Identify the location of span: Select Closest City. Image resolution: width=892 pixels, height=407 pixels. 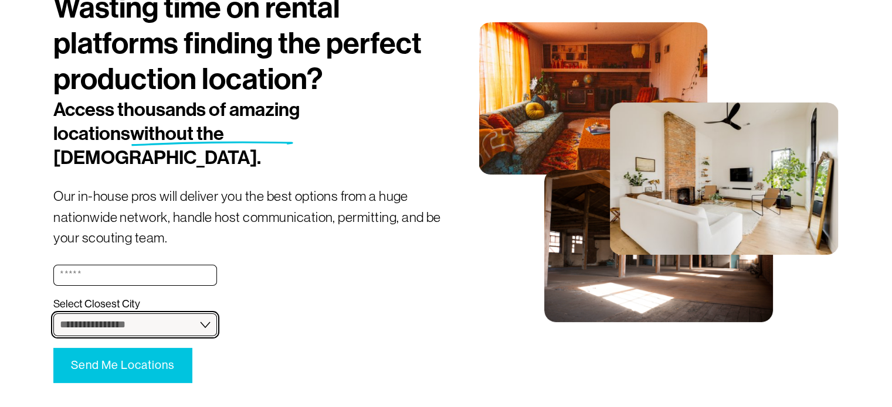
(97, 304).